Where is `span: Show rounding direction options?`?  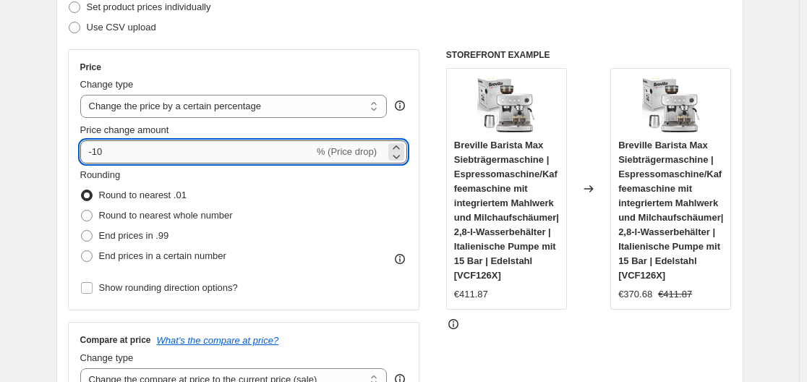 span: Show rounding direction options? is located at coordinates (168, 287).